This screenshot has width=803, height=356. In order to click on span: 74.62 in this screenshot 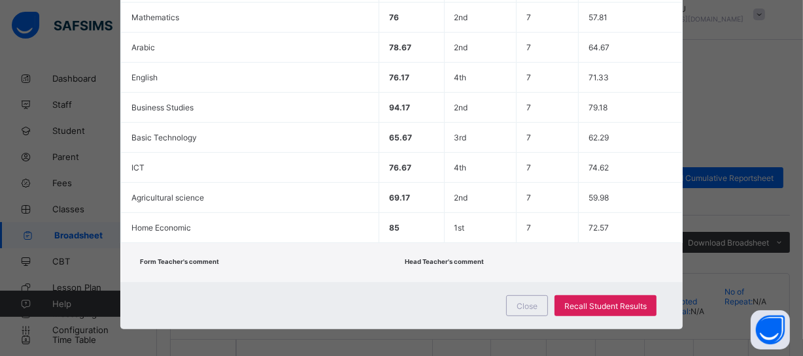, I will do `click(598, 167)`.